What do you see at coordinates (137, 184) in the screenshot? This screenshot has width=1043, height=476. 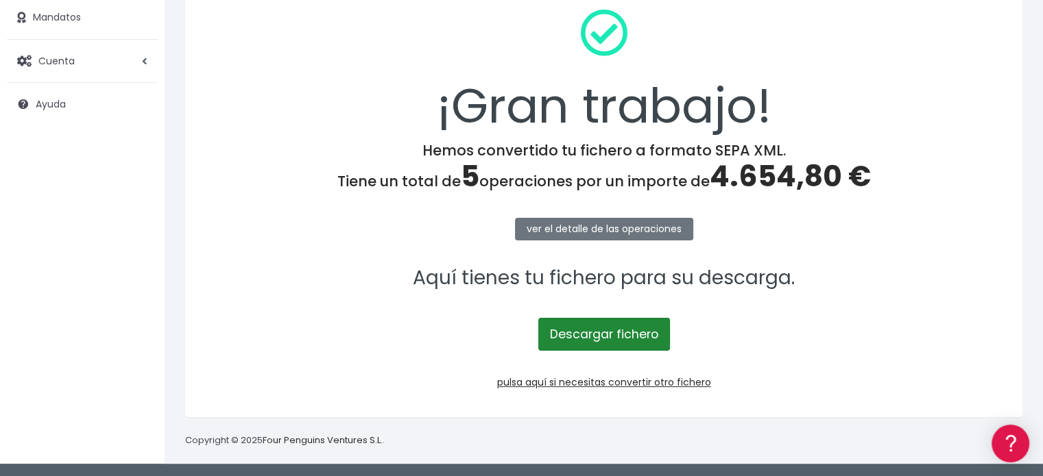 I see `a: Formatos` at bounding box center [137, 184].